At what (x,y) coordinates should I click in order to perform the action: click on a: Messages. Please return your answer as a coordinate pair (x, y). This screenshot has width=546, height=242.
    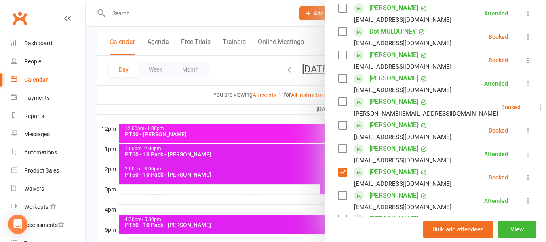
    Looking at the image, I should click on (48, 134).